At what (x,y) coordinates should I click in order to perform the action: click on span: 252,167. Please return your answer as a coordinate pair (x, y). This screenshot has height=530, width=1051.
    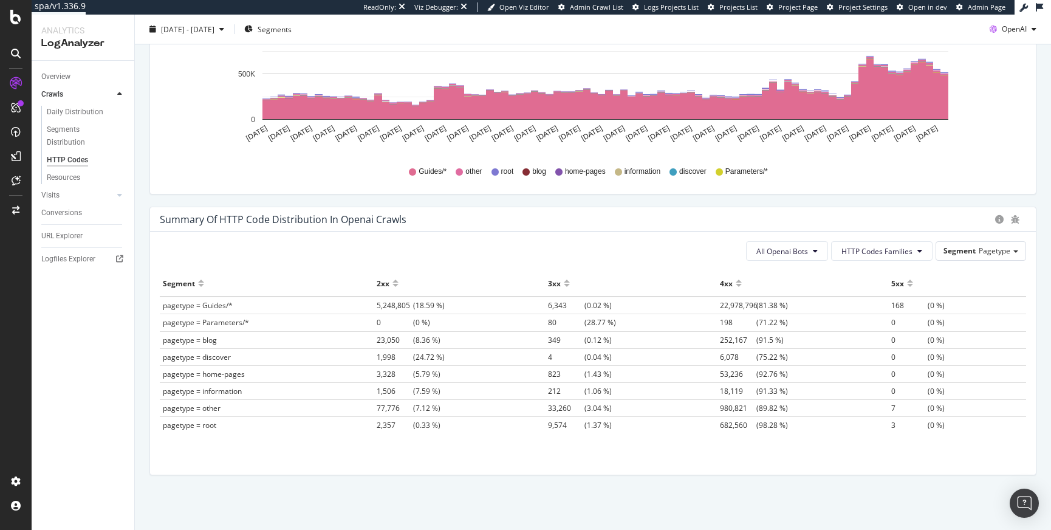
    Looking at the image, I should click on (738, 340).